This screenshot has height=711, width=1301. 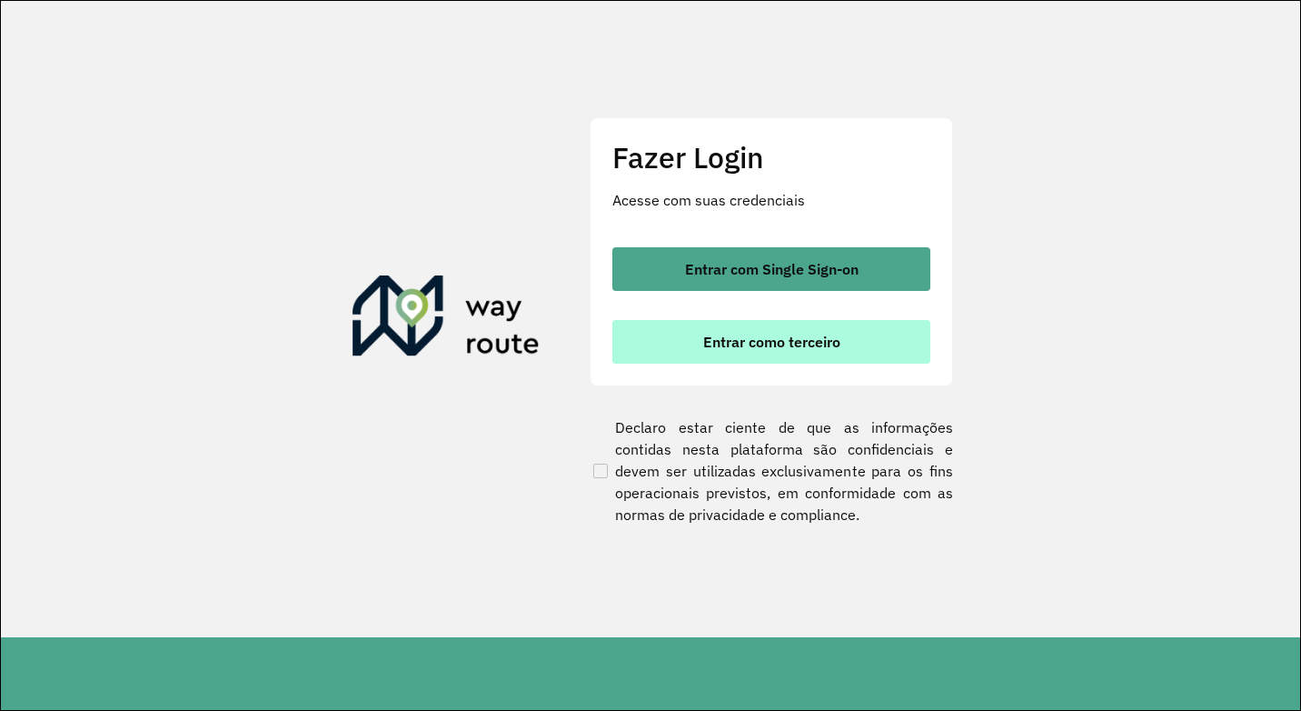 I want to click on label: Declaro estar ciente de que as informações contidas nesta plataforma são confidenciais e devem se..., so click(x=771, y=471).